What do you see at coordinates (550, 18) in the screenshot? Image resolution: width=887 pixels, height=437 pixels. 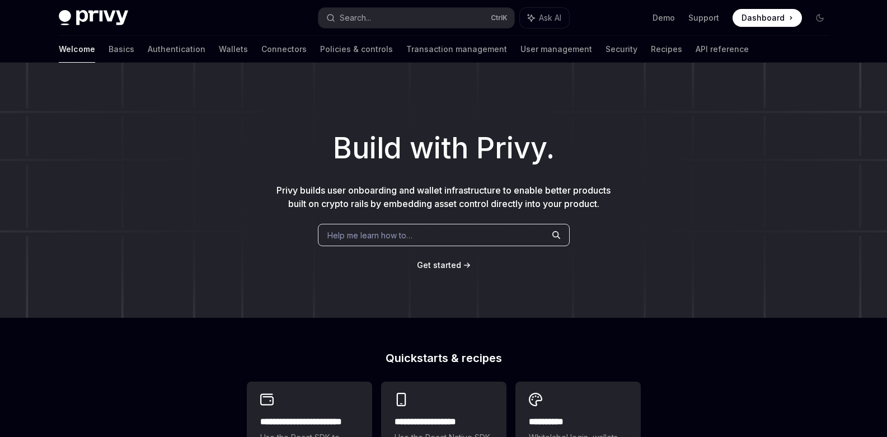 I see `span: Ask AI` at bounding box center [550, 18].